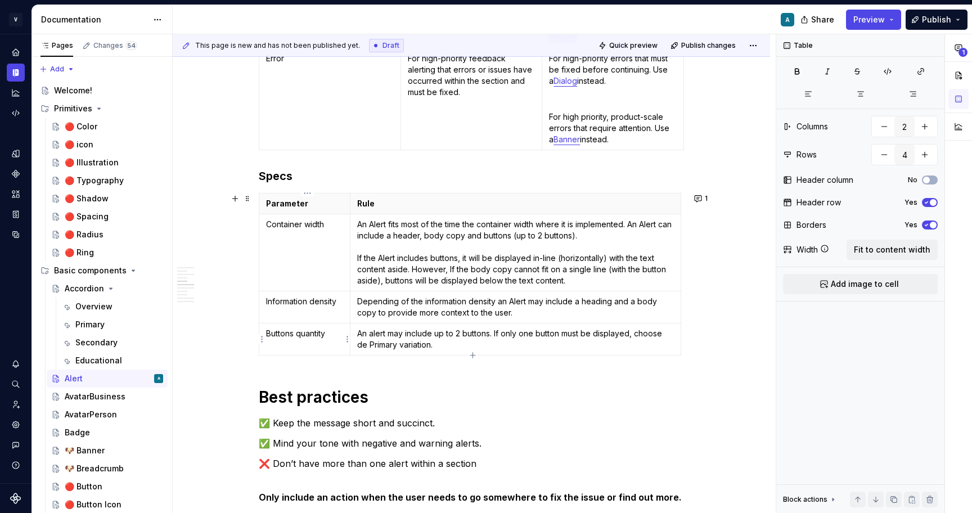  Describe the element at coordinates (16, 154) in the screenshot. I see `a: Design tokens` at that location.